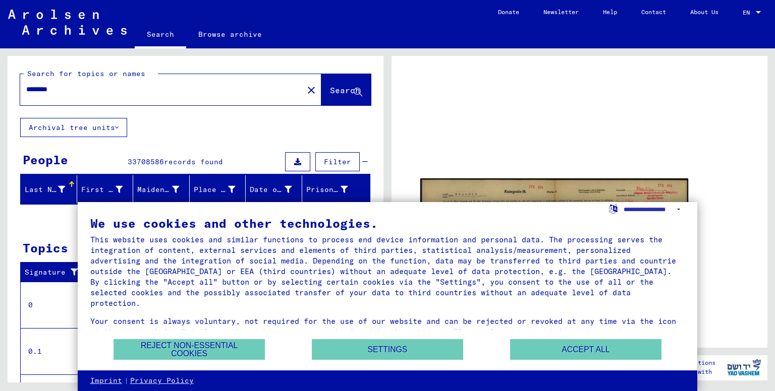  Describe the element at coordinates (74, 128) in the screenshot. I see `button: Archival tree units` at that location.